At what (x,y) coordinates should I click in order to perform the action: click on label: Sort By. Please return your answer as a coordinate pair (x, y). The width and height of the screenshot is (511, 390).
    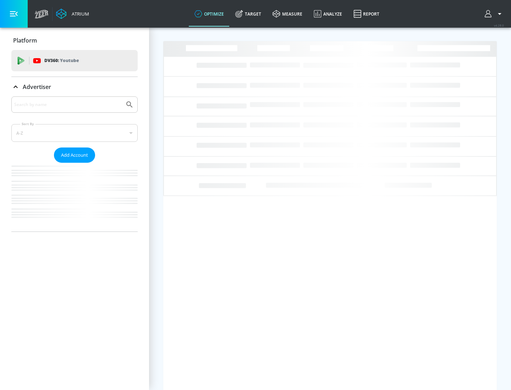
    Looking at the image, I should click on (28, 124).